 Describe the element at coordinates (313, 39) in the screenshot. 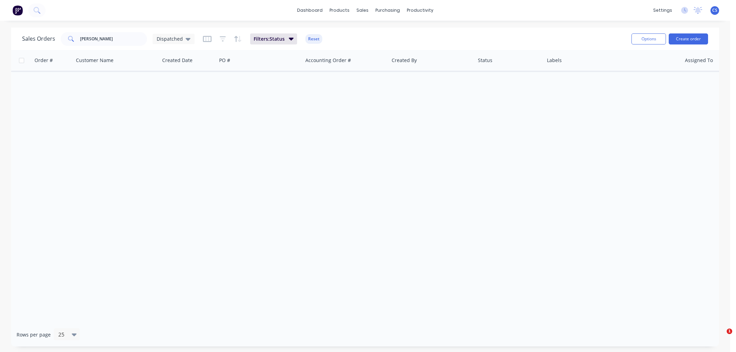

I see `button: Reset` at that location.